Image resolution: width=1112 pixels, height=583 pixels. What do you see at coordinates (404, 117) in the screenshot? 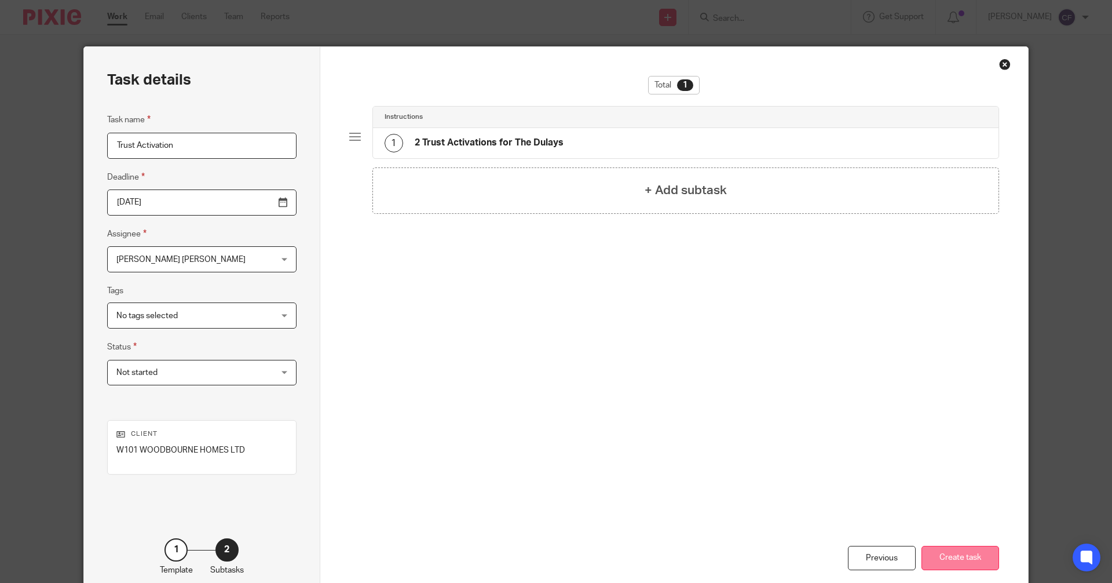
I see `h4: Instructions` at bounding box center [404, 117].